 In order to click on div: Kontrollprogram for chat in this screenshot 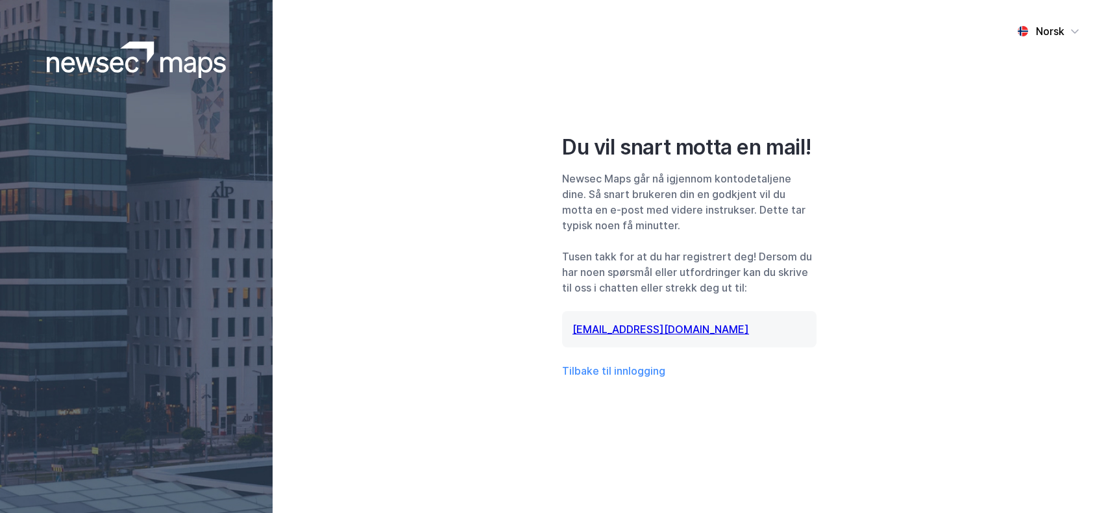, I will do `click(1074, 482)`.